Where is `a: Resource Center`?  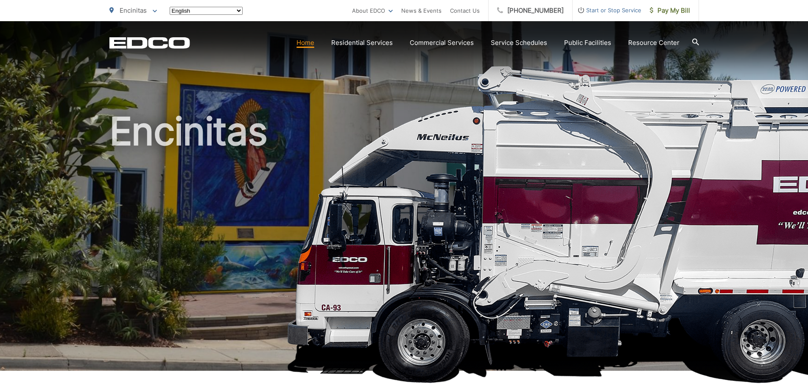 a: Resource Center is located at coordinates (653, 43).